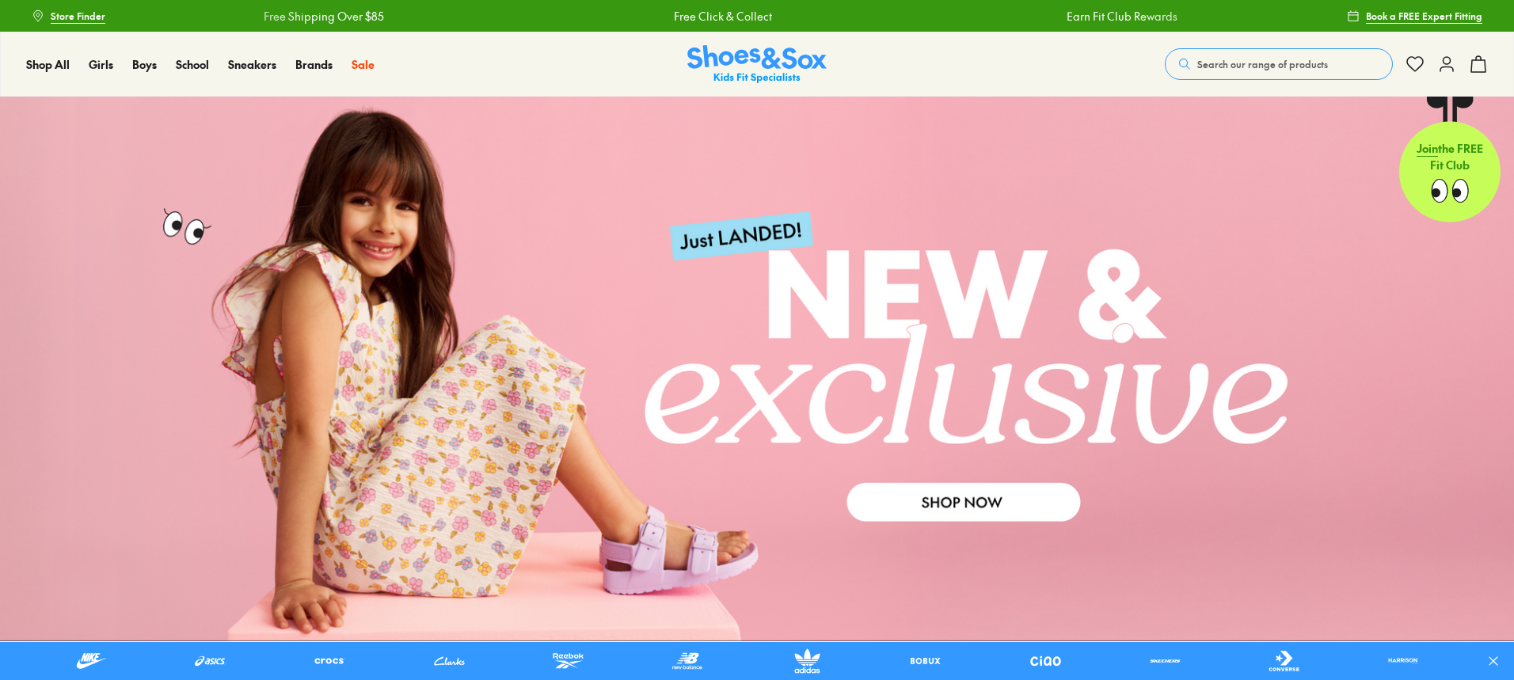 The width and height of the screenshot is (1514, 680). What do you see at coordinates (48, 64) in the screenshot?
I see `a: Shop All` at bounding box center [48, 64].